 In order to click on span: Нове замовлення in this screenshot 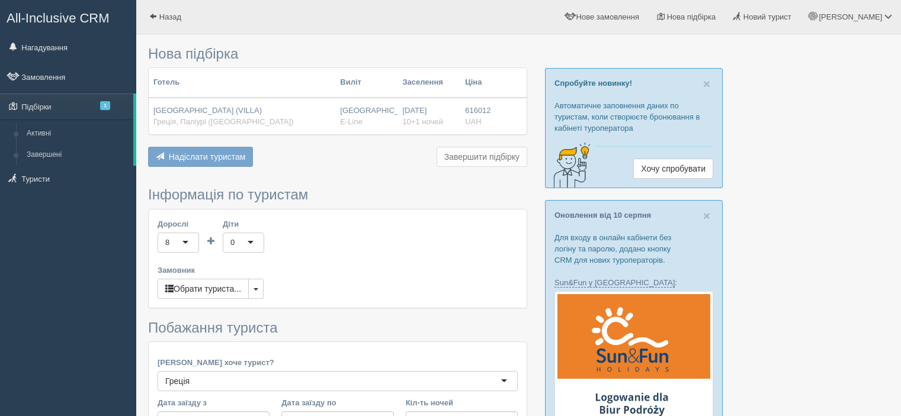, I will do `click(608, 17)`.